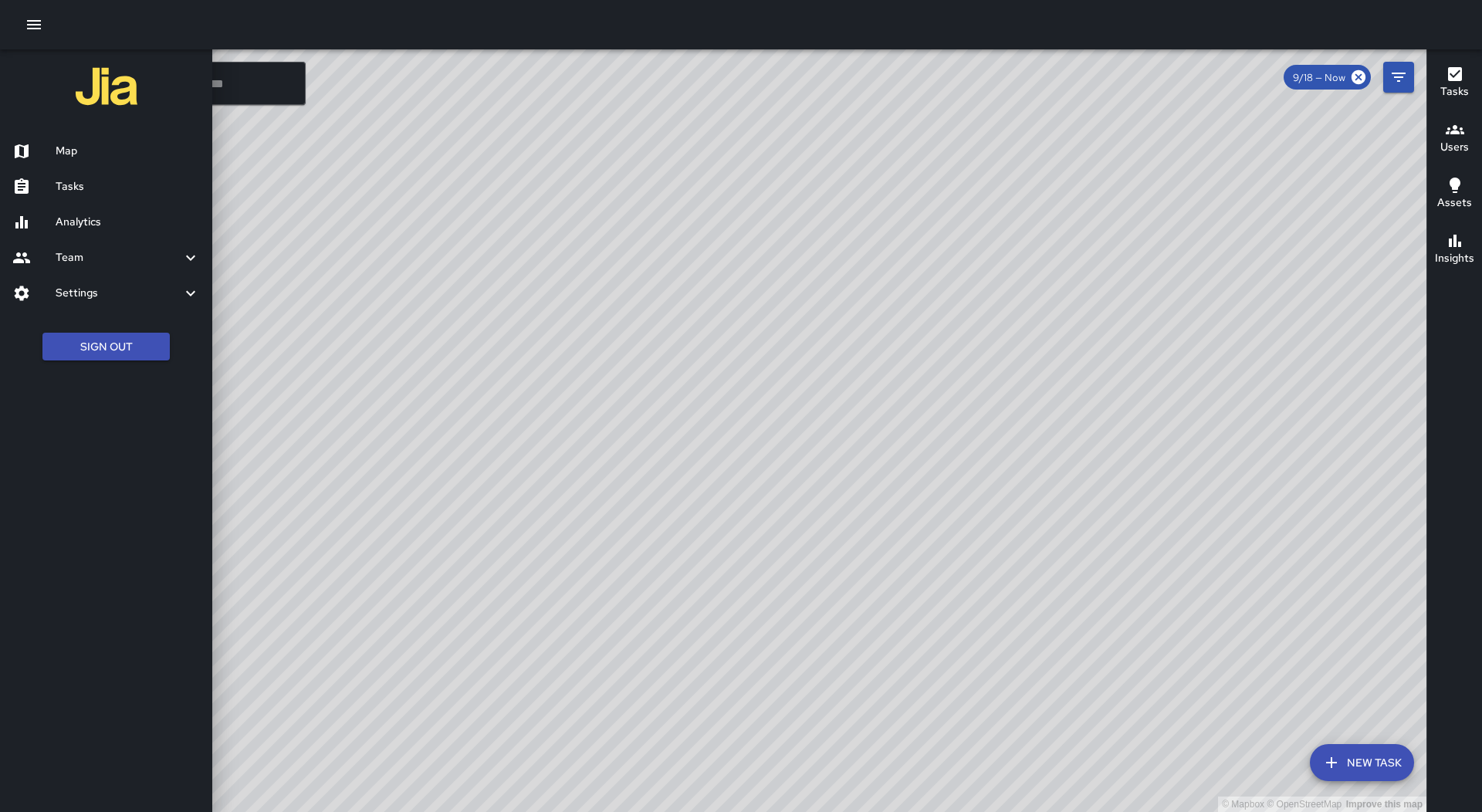 The height and width of the screenshot is (812, 1482). What do you see at coordinates (128, 151) in the screenshot?
I see `h6: Map` at bounding box center [128, 151].